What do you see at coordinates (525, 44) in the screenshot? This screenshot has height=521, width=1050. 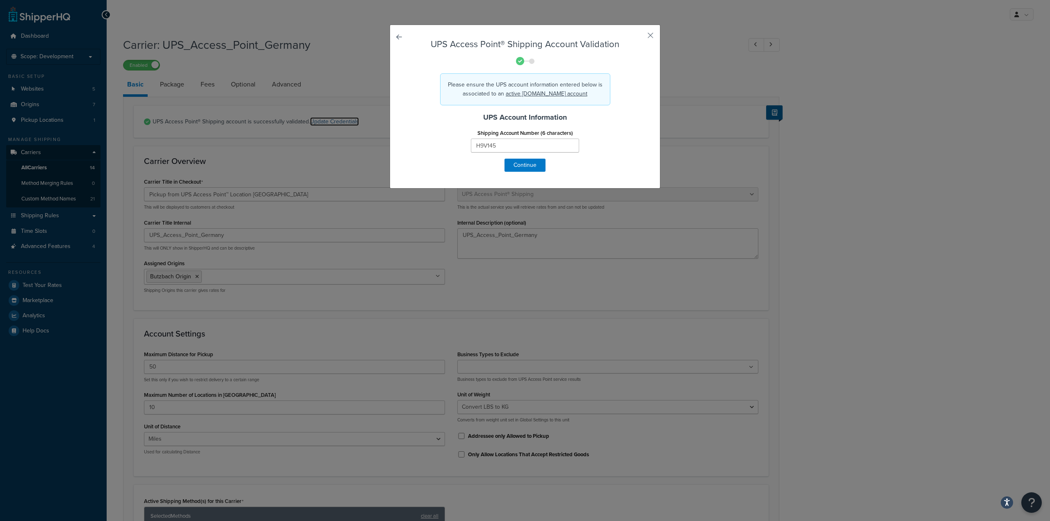 I see `h3: UPS Access Point® Shipping Account Validation` at bounding box center [525, 44].